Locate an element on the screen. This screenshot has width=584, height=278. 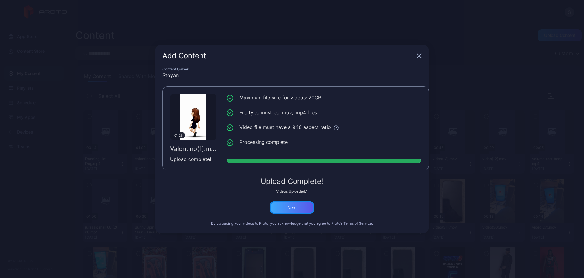
div: Add Content is located at coordinates (289, 56).